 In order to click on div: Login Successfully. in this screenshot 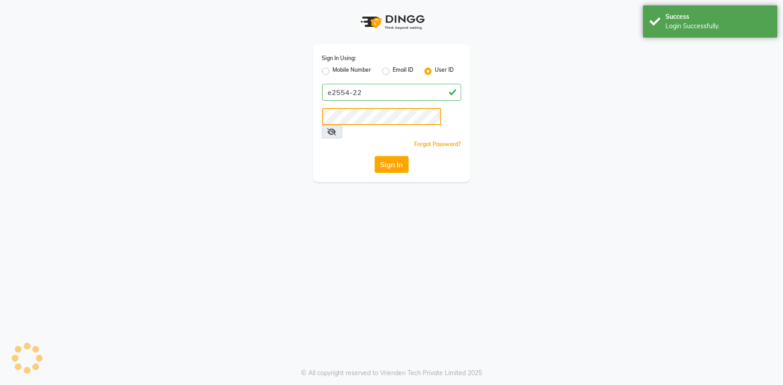, I will do `click(718, 26)`.